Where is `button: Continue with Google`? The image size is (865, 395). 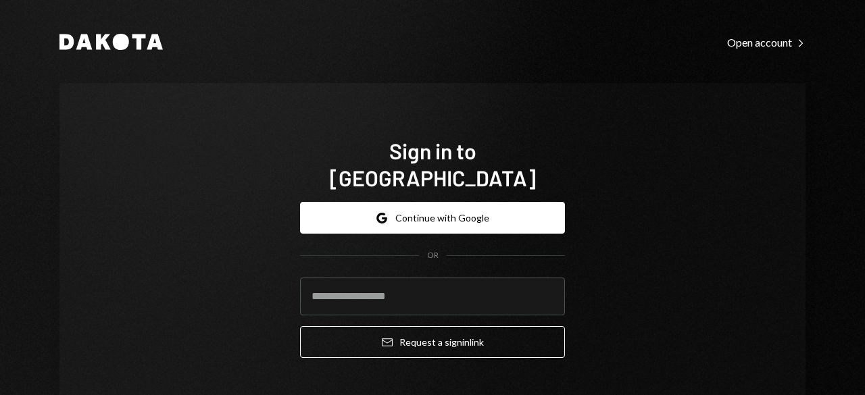 button: Continue with Google is located at coordinates (433, 218).